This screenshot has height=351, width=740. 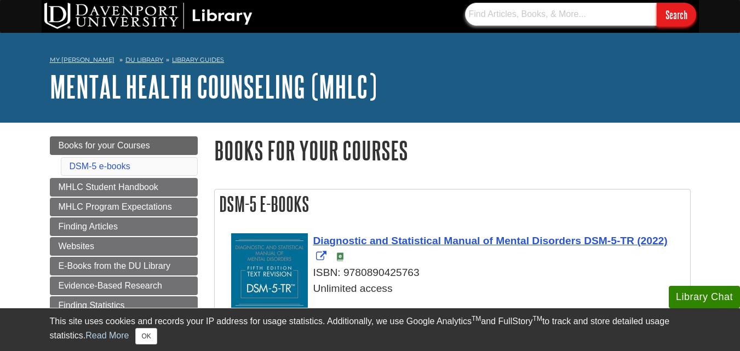 I want to click on img: DU Library, so click(x=148, y=16).